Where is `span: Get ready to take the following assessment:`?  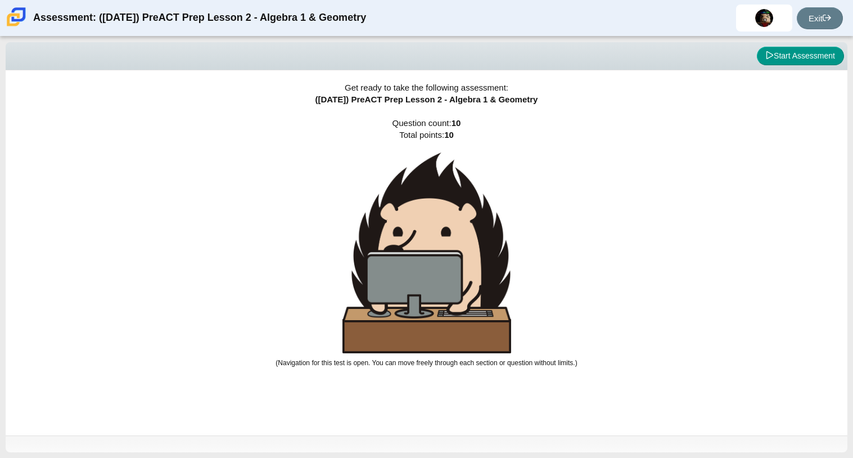
span: Get ready to take the following assessment: is located at coordinates (426, 87).